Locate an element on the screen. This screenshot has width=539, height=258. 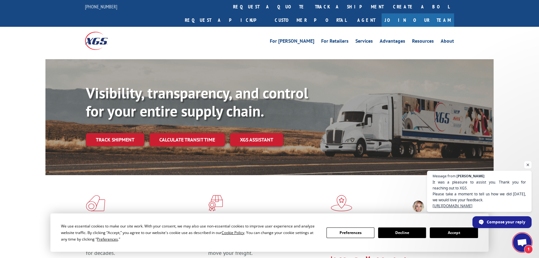
a: Join Our Team is located at coordinates (418, 20).